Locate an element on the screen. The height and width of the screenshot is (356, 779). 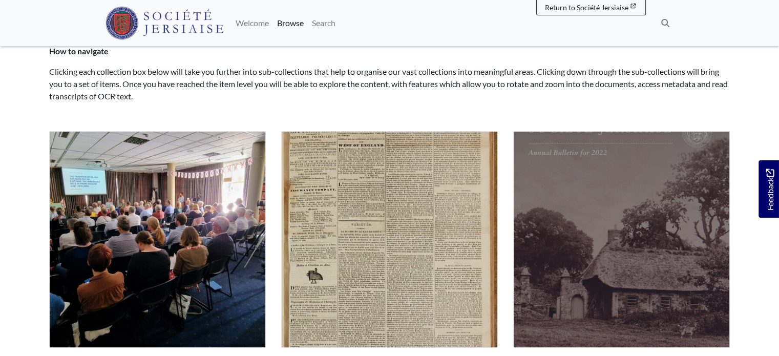
span: Return to Société Jersiaise is located at coordinates (586, 7).